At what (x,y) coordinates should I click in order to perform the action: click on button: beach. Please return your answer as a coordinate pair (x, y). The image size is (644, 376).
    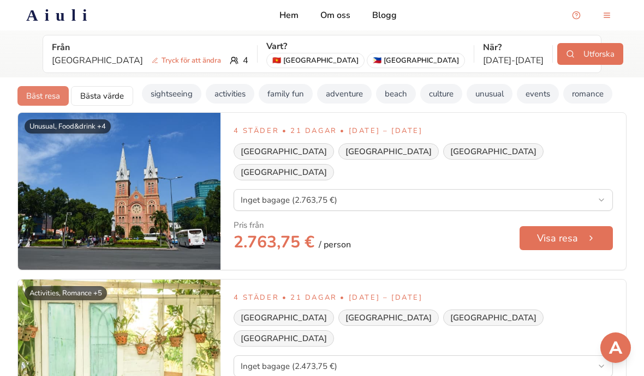
    Looking at the image, I should click on (396, 94).